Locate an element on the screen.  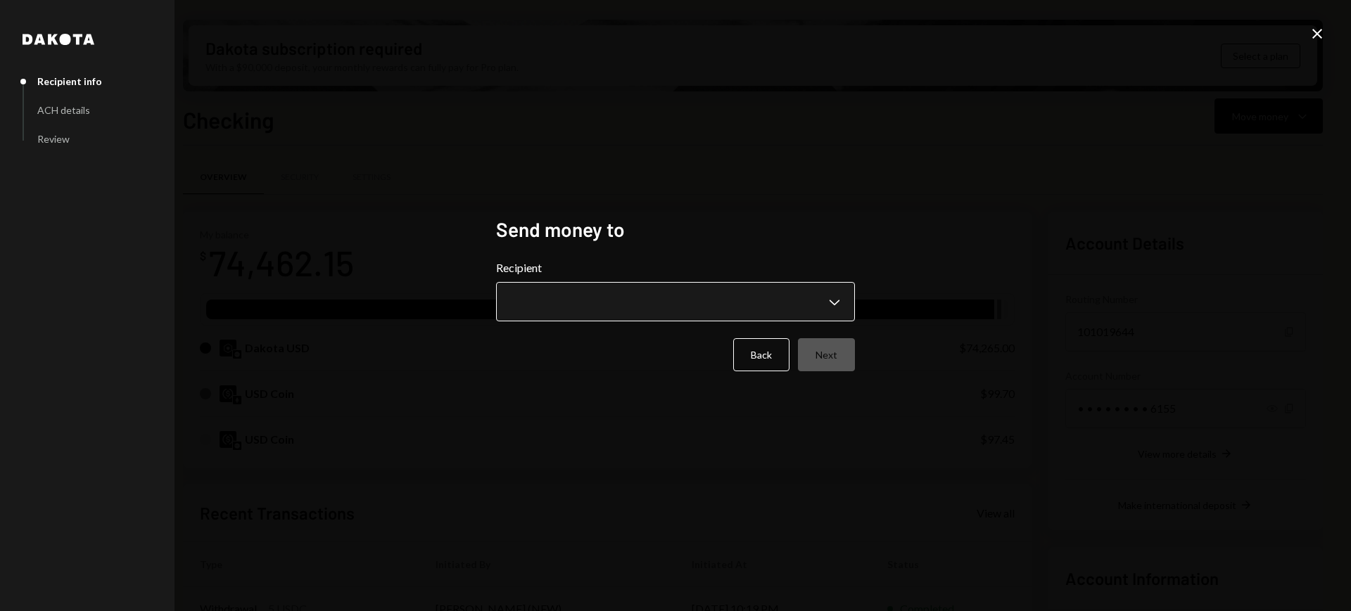
div: Recipient info is located at coordinates (70, 81).